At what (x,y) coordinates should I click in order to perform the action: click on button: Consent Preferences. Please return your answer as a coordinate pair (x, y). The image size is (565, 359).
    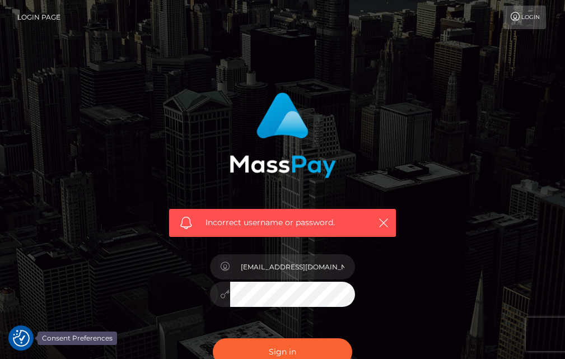
    Looking at the image, I should click on (21, 338).